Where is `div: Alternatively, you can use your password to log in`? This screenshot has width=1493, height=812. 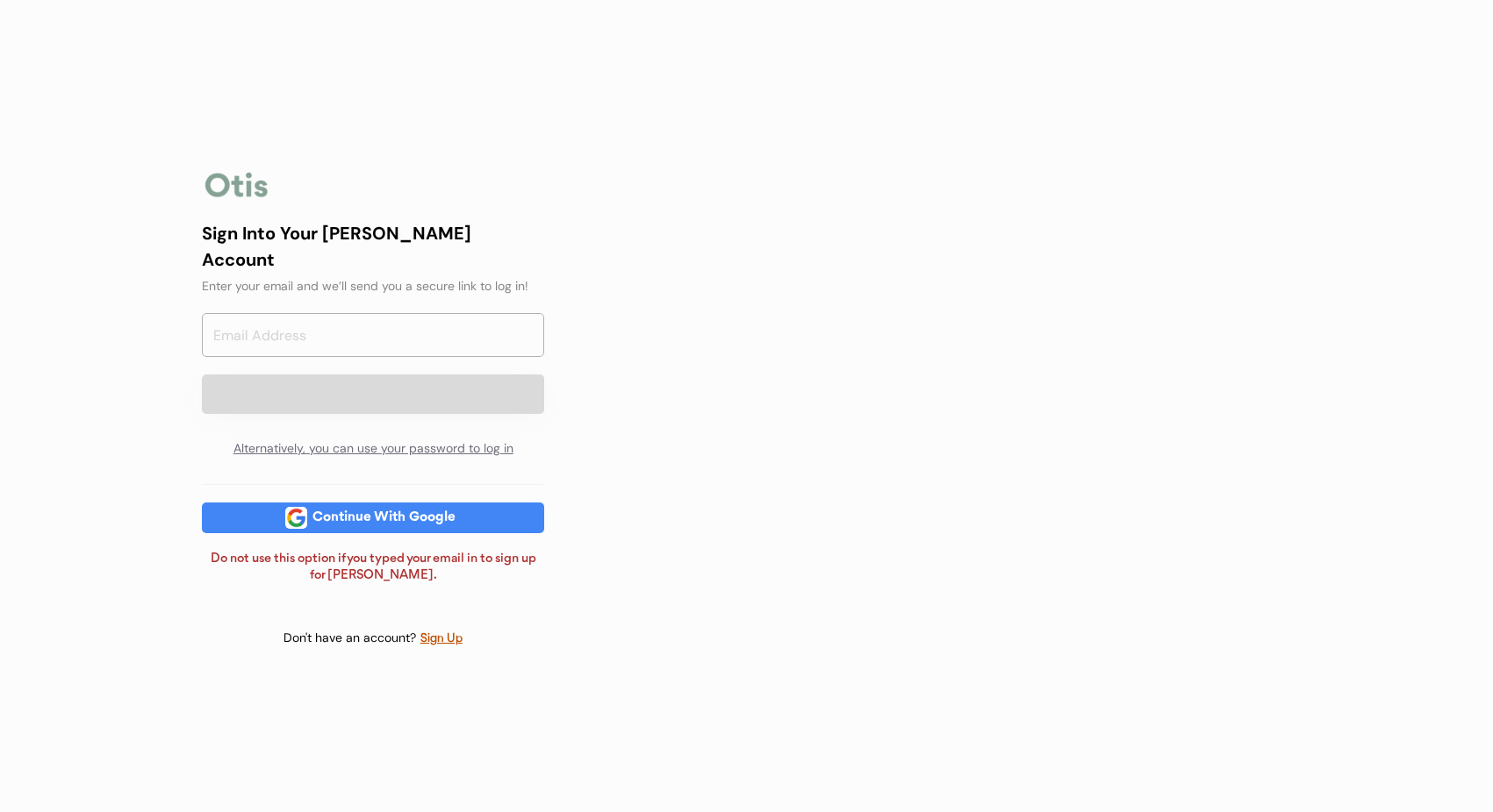
div: Alternatively, you can use your password to log in is located at coordinates (373, 449).